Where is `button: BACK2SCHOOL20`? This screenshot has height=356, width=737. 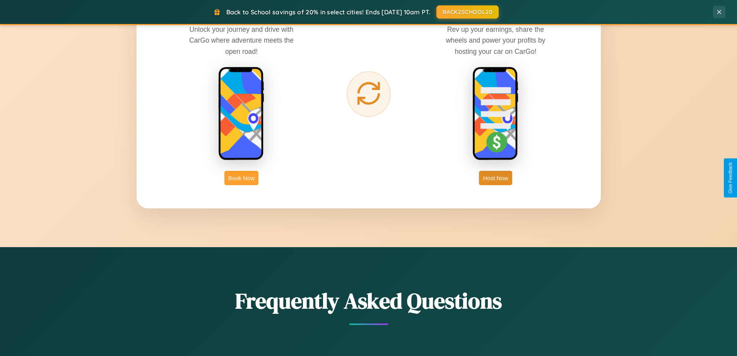 button: BACK2SCHOOL20 is located at coordinates (467, 12).